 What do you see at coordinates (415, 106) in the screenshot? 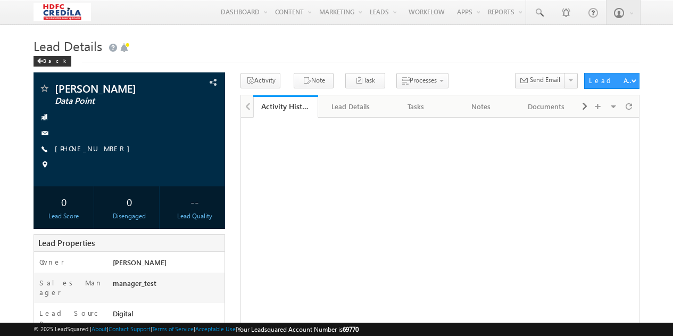
I see `div: Tasks` at bounding box center [415, 106].